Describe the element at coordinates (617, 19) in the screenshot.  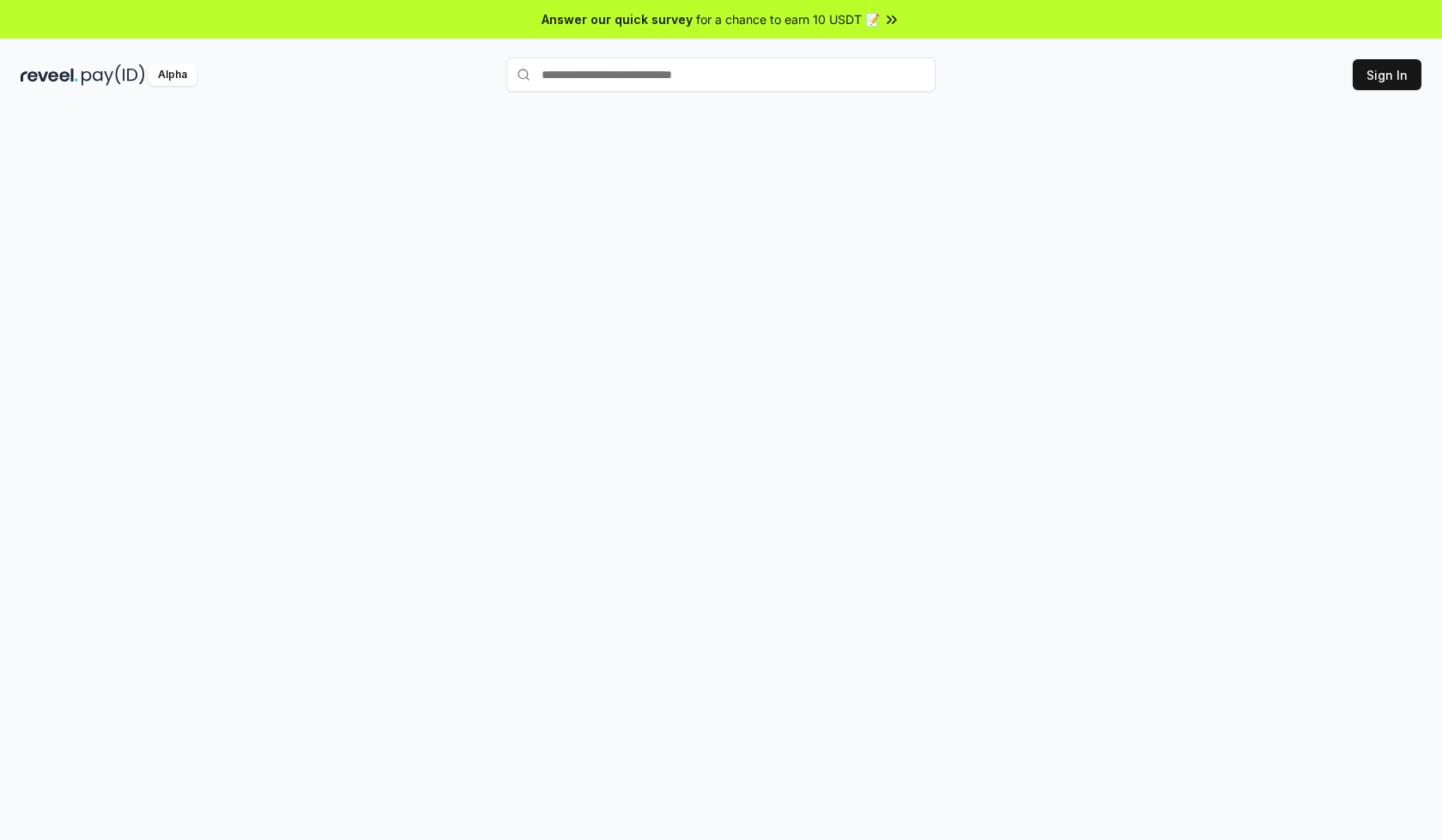
I see `span: Answer our quick survey` at that location.